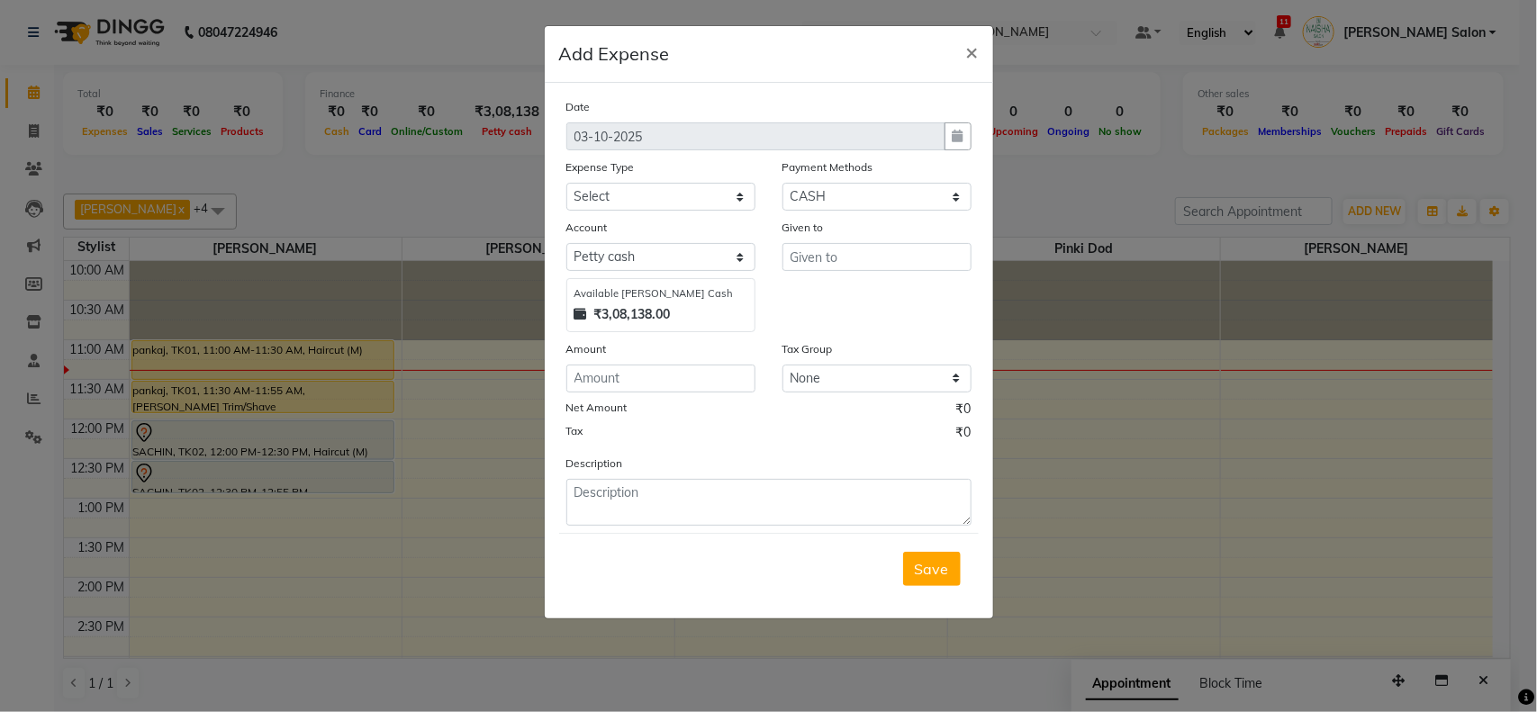 The width and height of the screenshot is (1537, 712). What do you see at coordinates (587, 228) in the screenshot?
I see `label: Account` at bounding box center [587, 228].